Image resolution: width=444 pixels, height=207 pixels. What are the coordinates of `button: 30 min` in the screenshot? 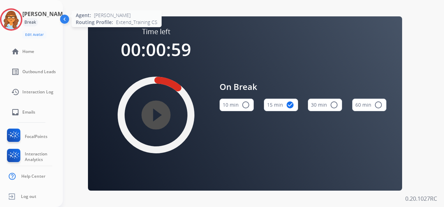 It's located at (325, 105).